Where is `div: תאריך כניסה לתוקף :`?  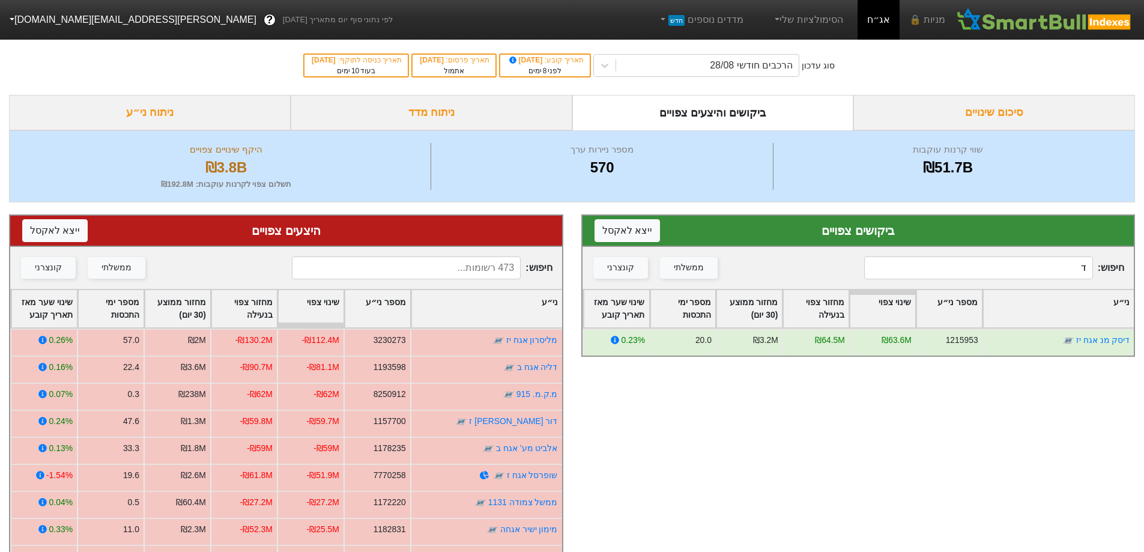
div: תאריך כניסה לתוקף : is located at coordinates (356, 60).